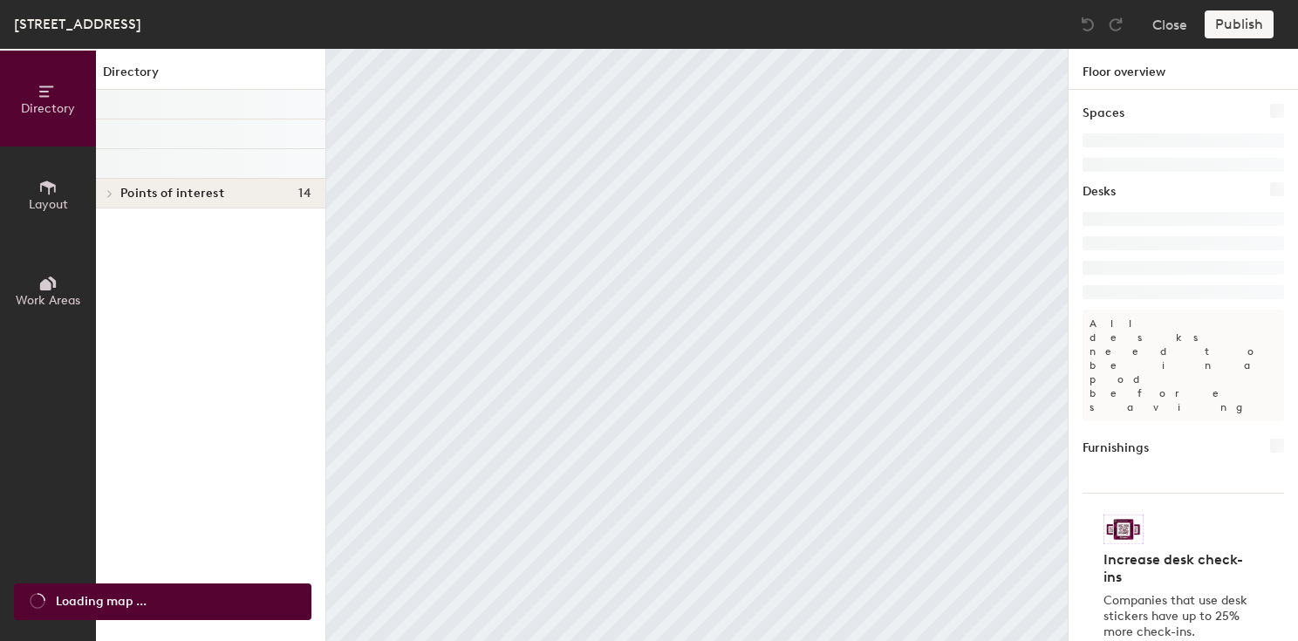  I want to click on img: Sticker logo, so click(1123, 529).